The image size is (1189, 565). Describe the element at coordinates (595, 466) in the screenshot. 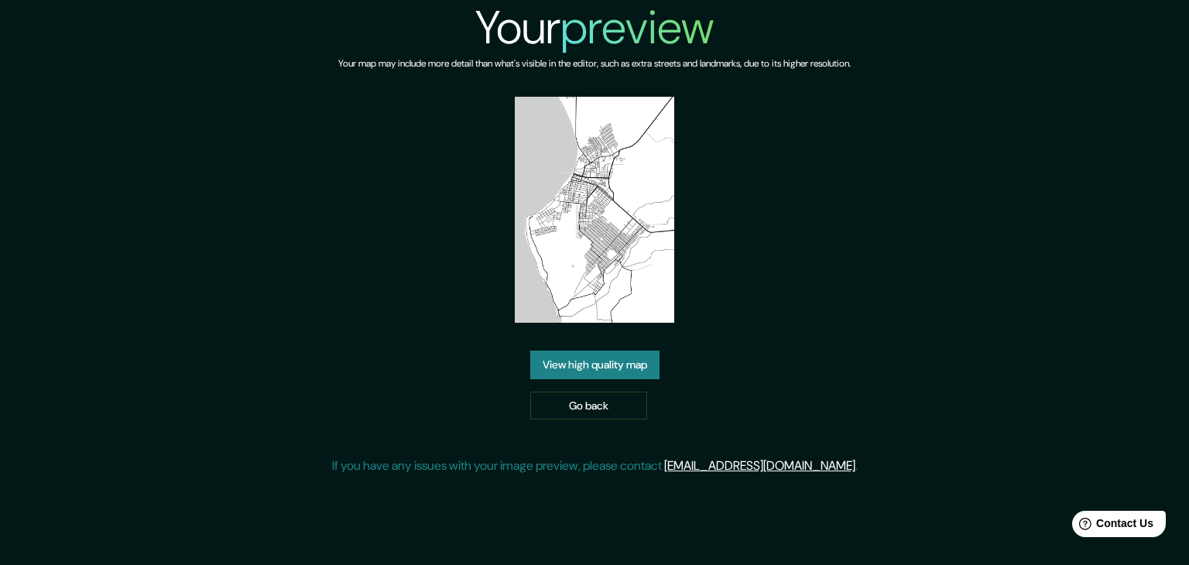

I see `p: If you have any issues with your image preview, please contact .` at that location.